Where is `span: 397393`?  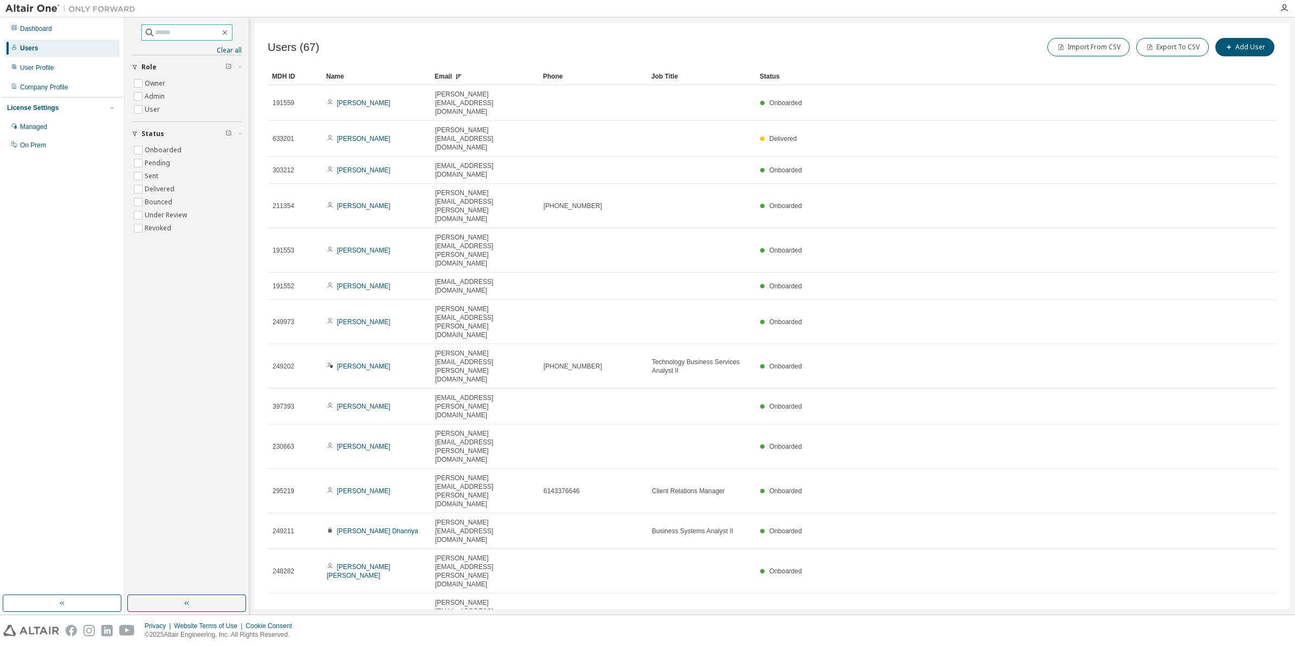
span: 397393 is located at coordinates (283, 406).